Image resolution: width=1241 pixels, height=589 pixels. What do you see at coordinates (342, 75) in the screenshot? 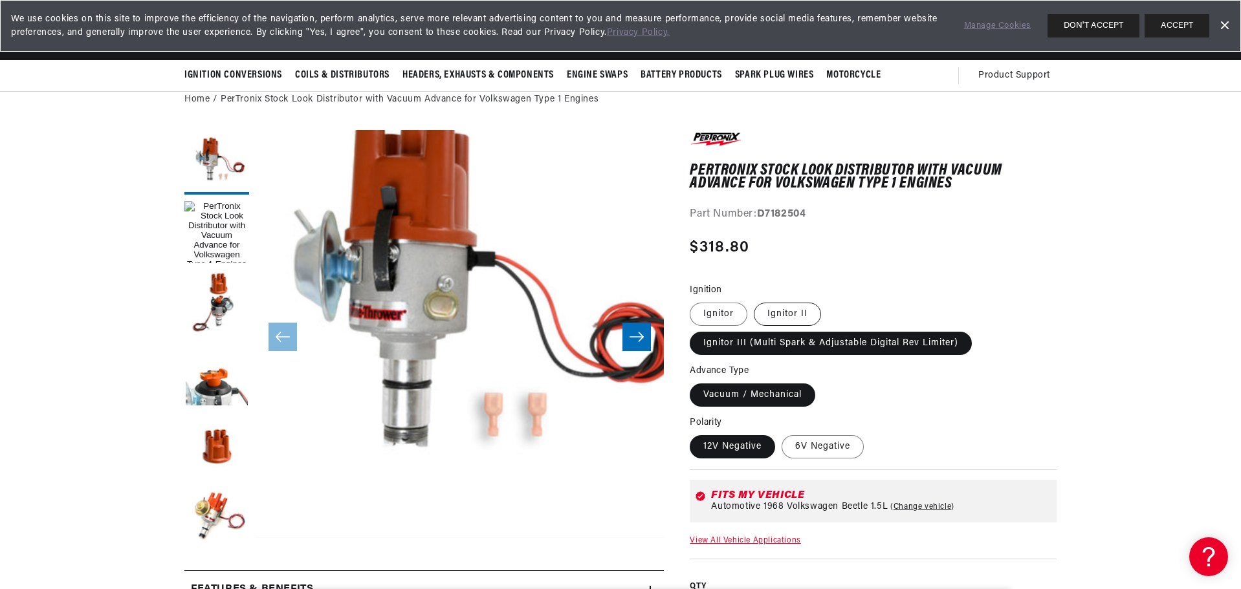
I see `summary: Coils & Distributors` at bounding box center [342, 75].